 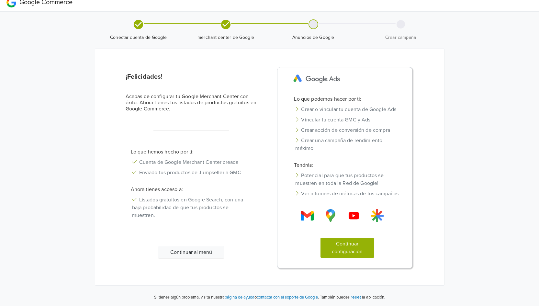 What do you see at coordinates (191, 103) in the screenshot?
I see `h6: Acabas de configurar tu Google Merchant Center con éxito. Ahora tienes tus listados de productos ...` at bounding box center [191, 103].